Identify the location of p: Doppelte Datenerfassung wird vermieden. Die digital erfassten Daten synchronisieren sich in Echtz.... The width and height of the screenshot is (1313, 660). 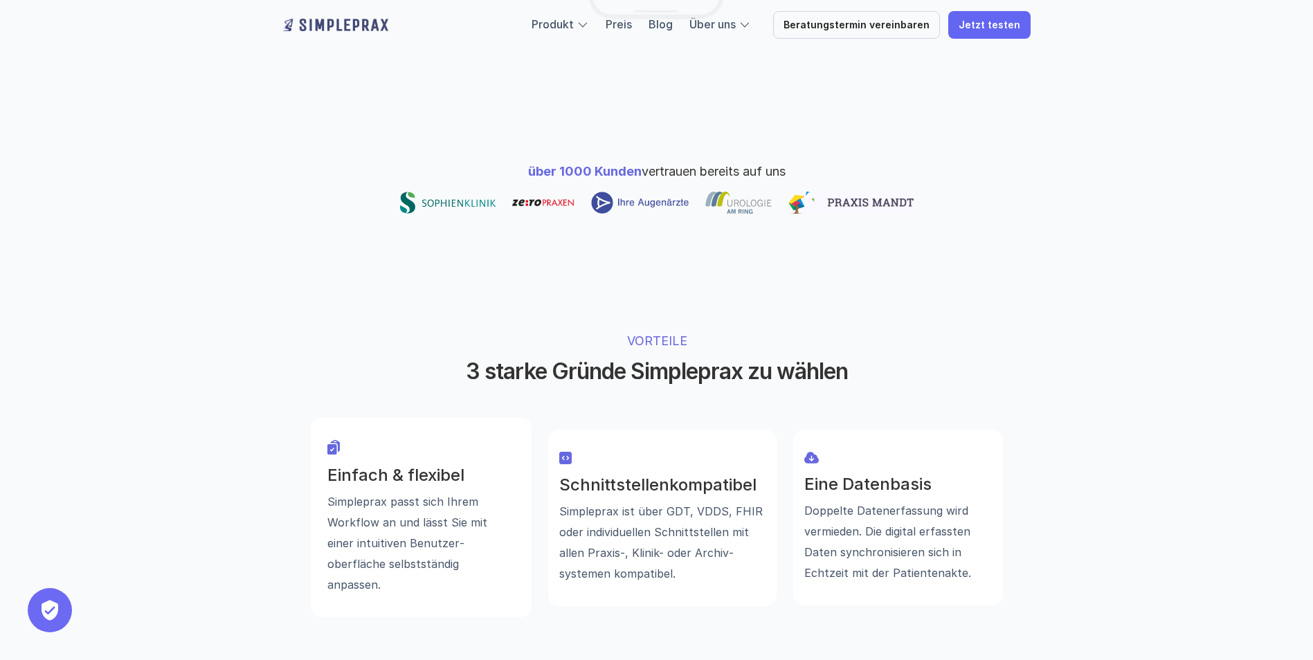
(898, 542).